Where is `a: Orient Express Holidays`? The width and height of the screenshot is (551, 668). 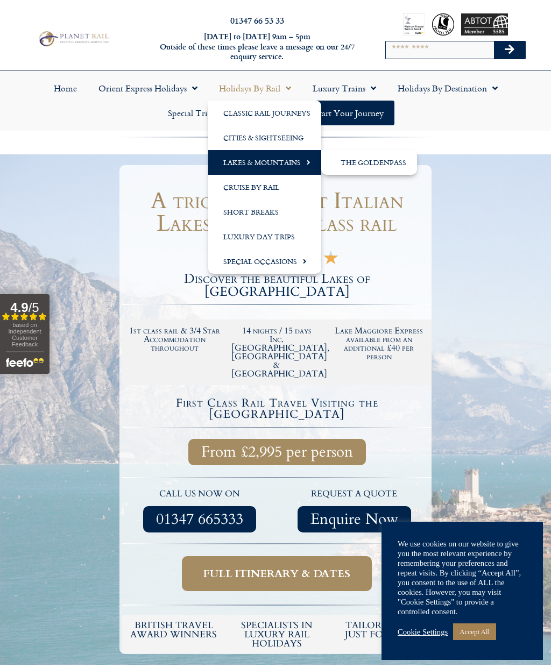
a: Orient Express Holidays is located at coordinates (148, 88).